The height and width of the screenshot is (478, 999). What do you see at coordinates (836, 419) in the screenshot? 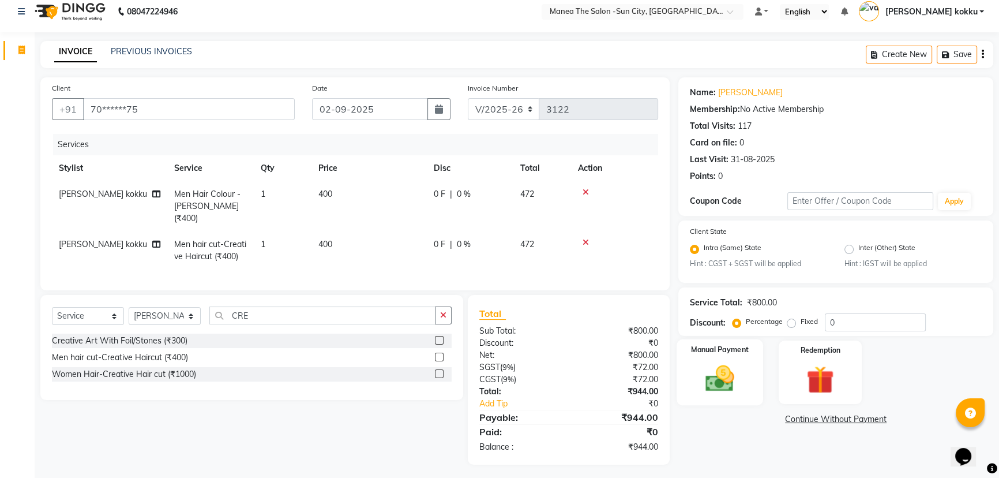
I see `a: Continue Without Payment` at bounding box center [836, 419].